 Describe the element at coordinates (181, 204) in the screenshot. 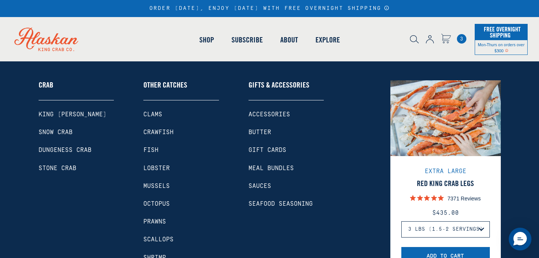

I see `a: Octopus` at that location.